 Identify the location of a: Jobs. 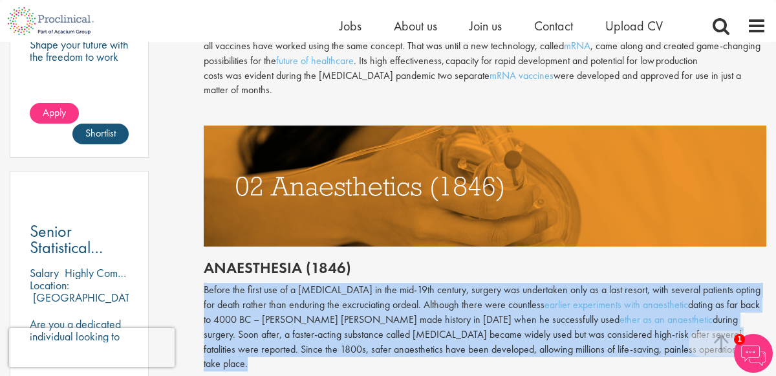
(351, 26).